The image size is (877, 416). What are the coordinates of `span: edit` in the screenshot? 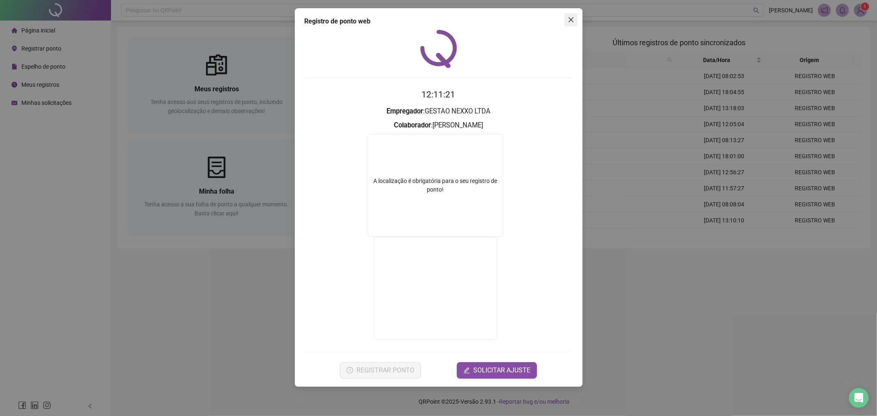 It's located at (467, 370).